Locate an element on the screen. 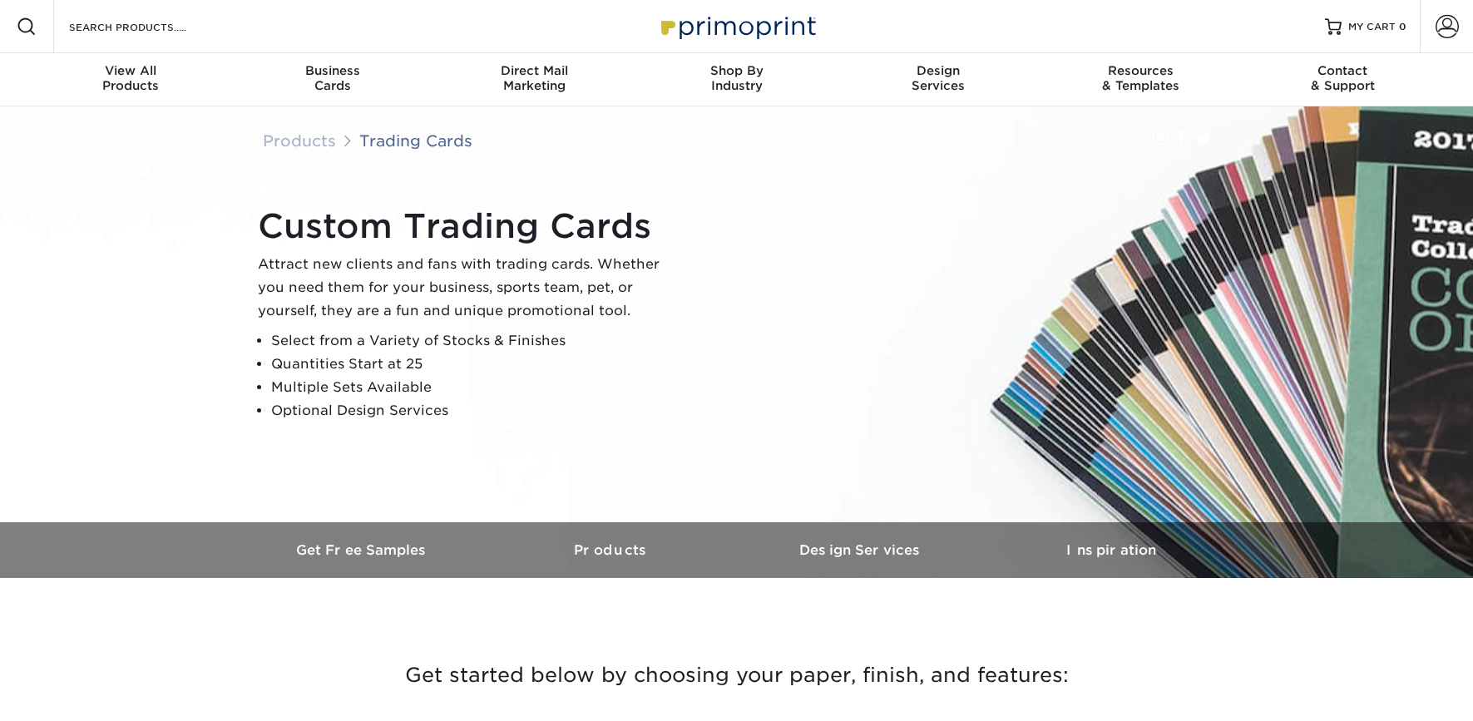 The height and width of the screenshot is (721, 1473). li: Optional Design Services is located at coordinates (472, 411).